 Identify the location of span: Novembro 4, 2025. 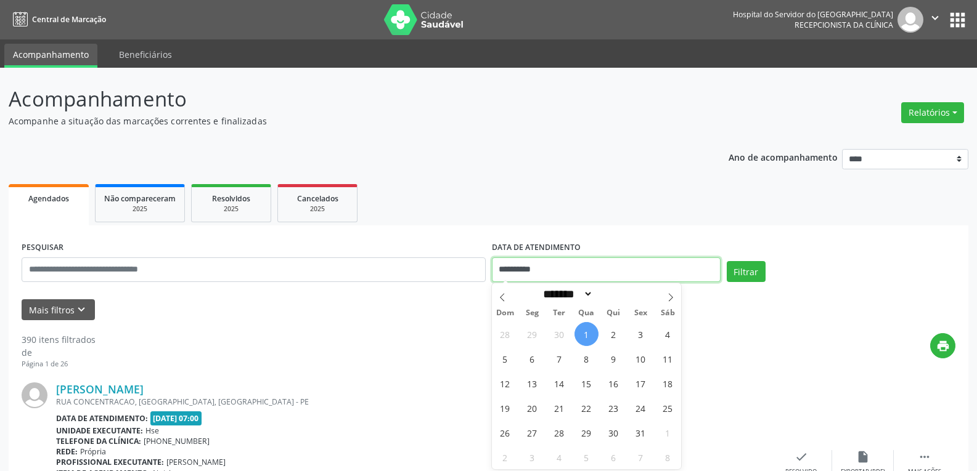
(559, 457).